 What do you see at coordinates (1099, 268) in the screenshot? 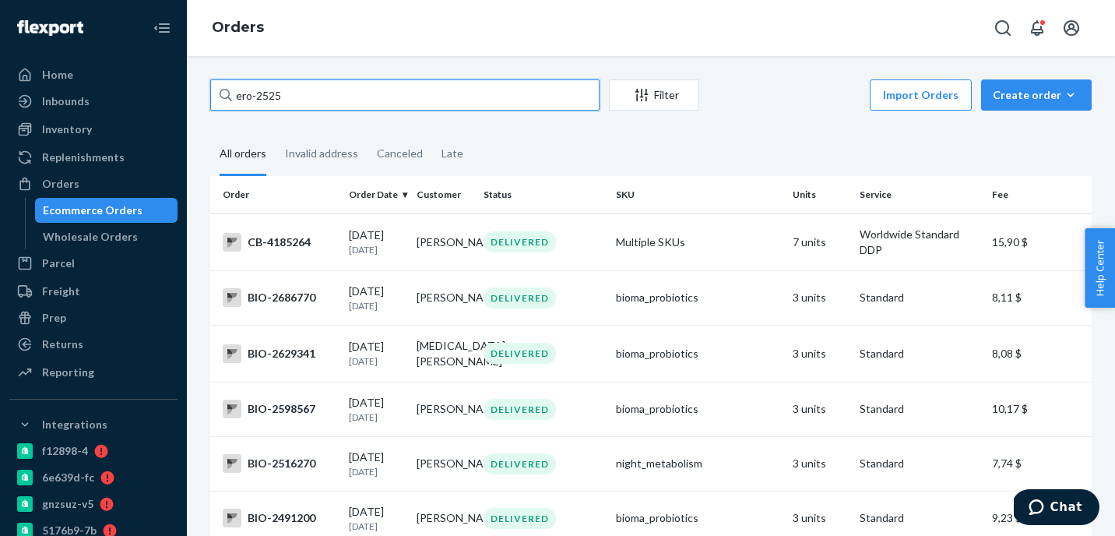
I see `span: Help Center` at bounding box center [1099, 268].